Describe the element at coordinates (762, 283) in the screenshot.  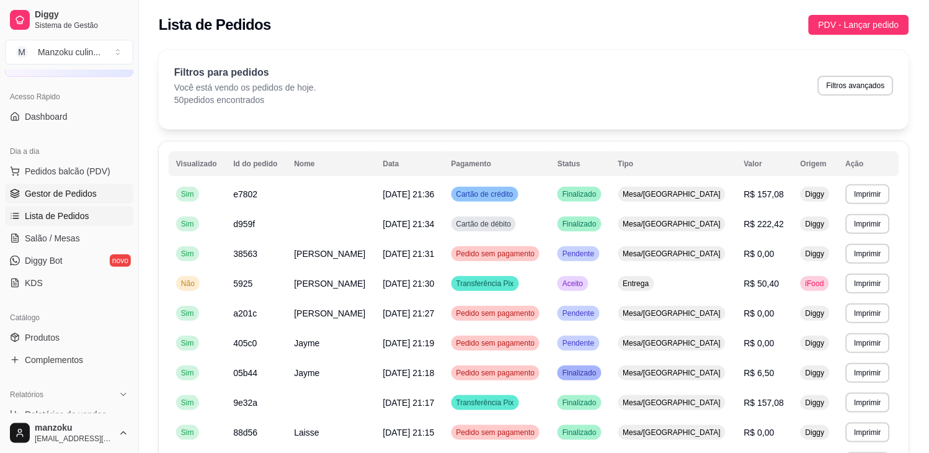
I see `span: R$ 50,40` at that location.